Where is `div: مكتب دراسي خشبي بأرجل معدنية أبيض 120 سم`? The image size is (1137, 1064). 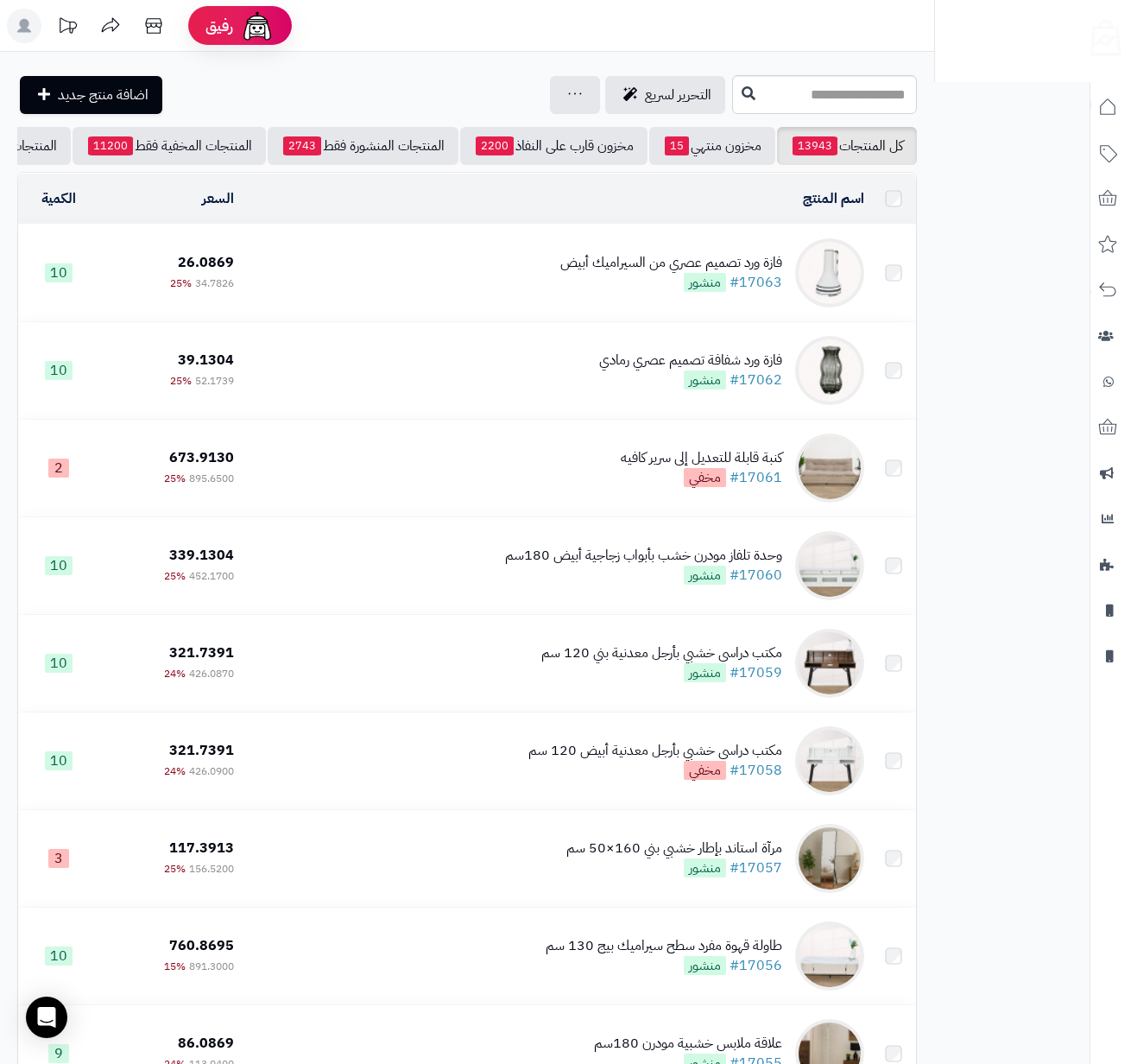 div: مكتب دراسي خشبي بأرجل معدنية أبيض 120 سم is located at coordinates (655, 750).